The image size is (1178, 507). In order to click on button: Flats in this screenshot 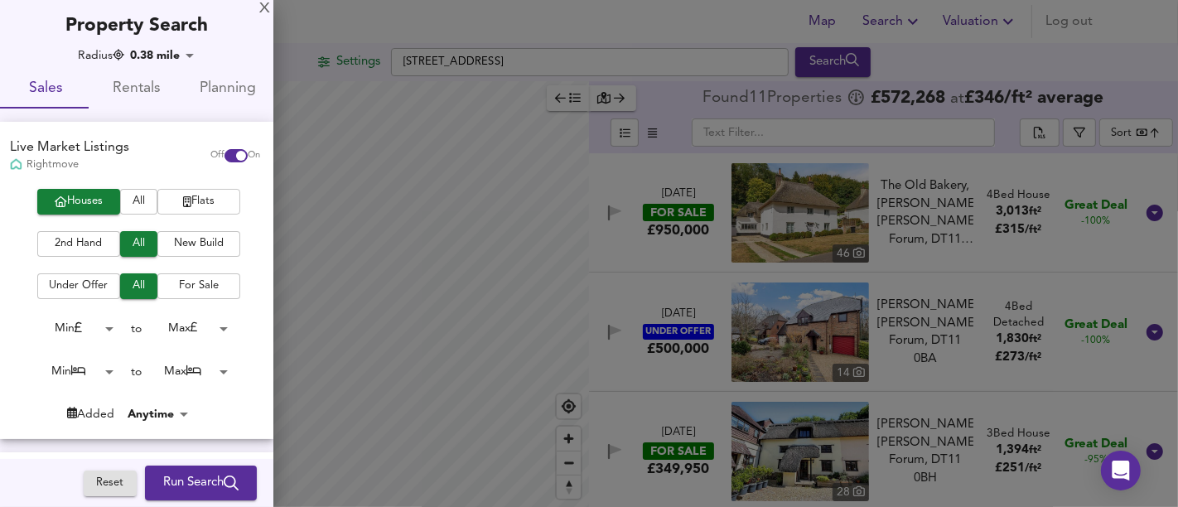, I will do `click(199, 201)`.